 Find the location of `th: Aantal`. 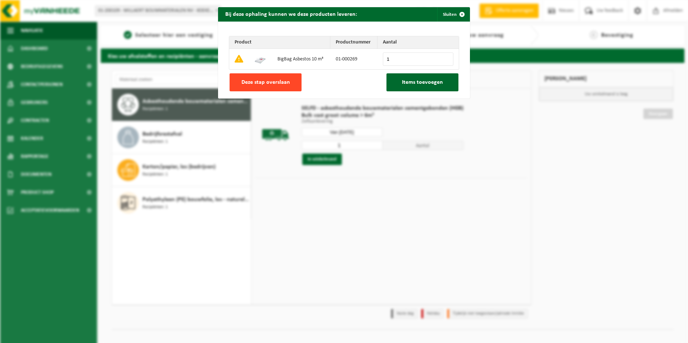

th: Aantal is located at coordinates (418, 42).